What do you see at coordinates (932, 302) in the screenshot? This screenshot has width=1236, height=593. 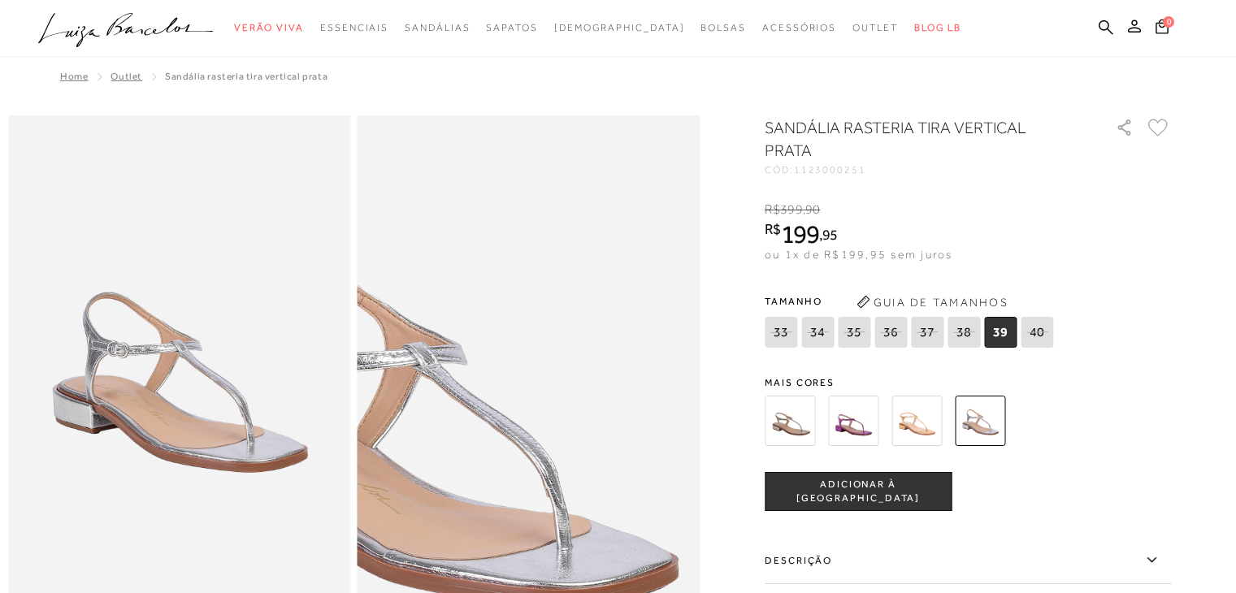 I see `button: Guia de Tamanhos` at bounding box center [932, 302].